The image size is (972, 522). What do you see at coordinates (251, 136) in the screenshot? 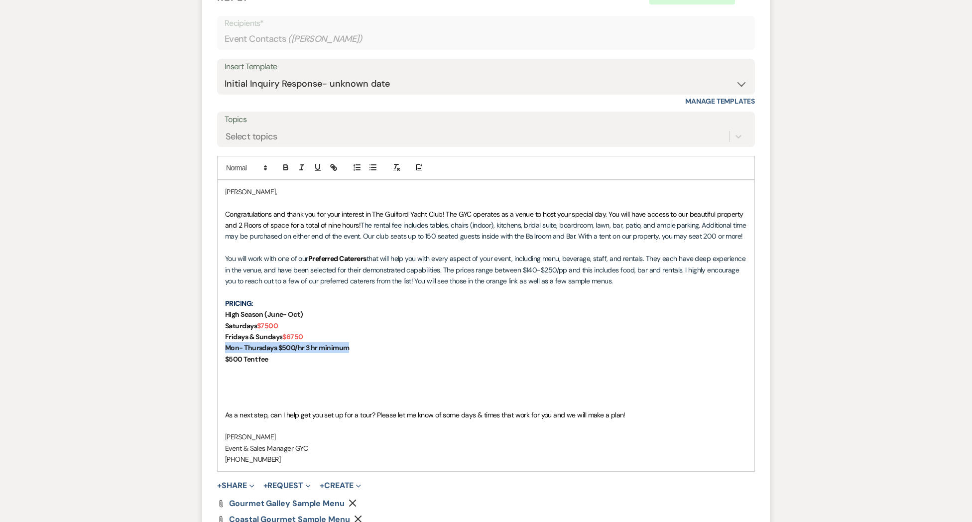
I see `div: Select topics` at bounding box center [251, 136].